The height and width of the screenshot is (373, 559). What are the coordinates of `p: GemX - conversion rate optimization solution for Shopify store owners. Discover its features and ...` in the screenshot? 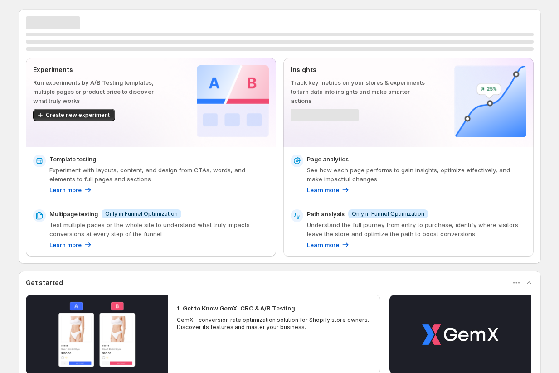 It's located at (274, 324).